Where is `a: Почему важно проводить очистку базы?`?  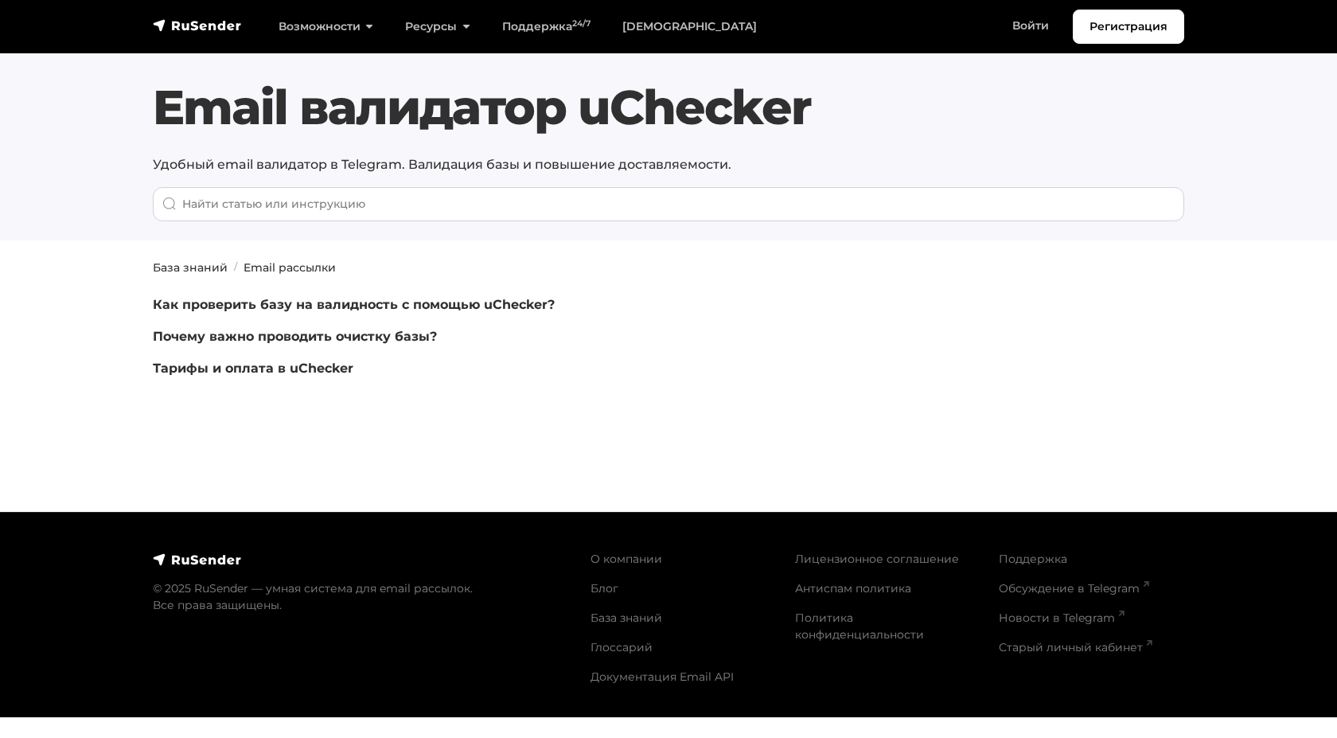
a: Почему важно проводить очистку базы? is located at coordinates (295, 336).